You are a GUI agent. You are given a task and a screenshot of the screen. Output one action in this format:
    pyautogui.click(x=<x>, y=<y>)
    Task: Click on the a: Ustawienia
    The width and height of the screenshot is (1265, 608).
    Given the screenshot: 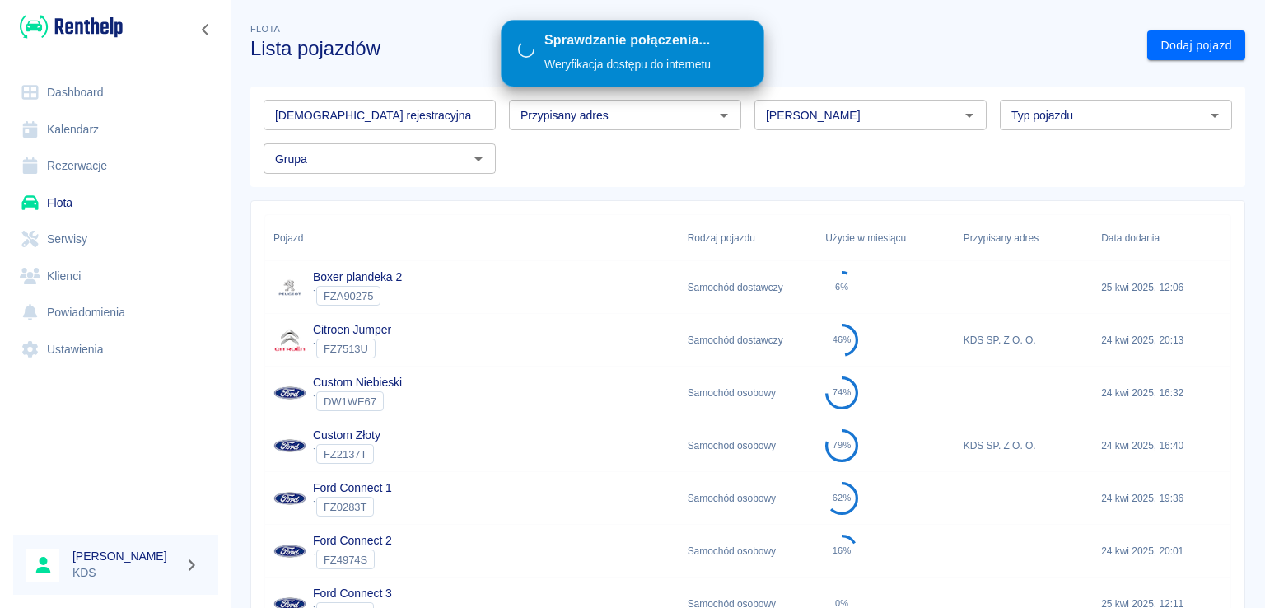 What is the action you would take?
    pyautogui.click(x=115, y=349)
    